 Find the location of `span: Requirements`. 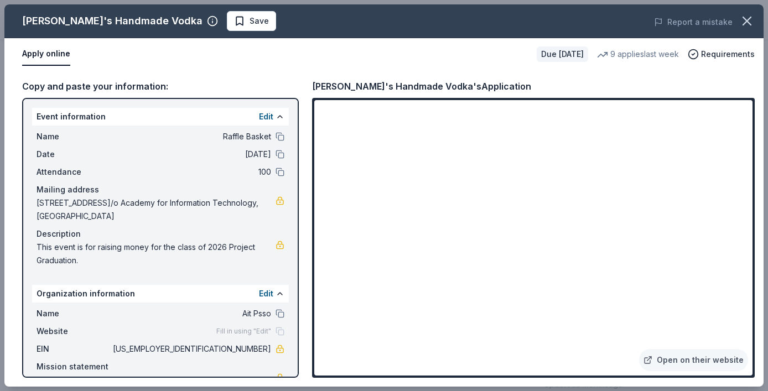

span: Requirements is located at coordinates (727, 54).